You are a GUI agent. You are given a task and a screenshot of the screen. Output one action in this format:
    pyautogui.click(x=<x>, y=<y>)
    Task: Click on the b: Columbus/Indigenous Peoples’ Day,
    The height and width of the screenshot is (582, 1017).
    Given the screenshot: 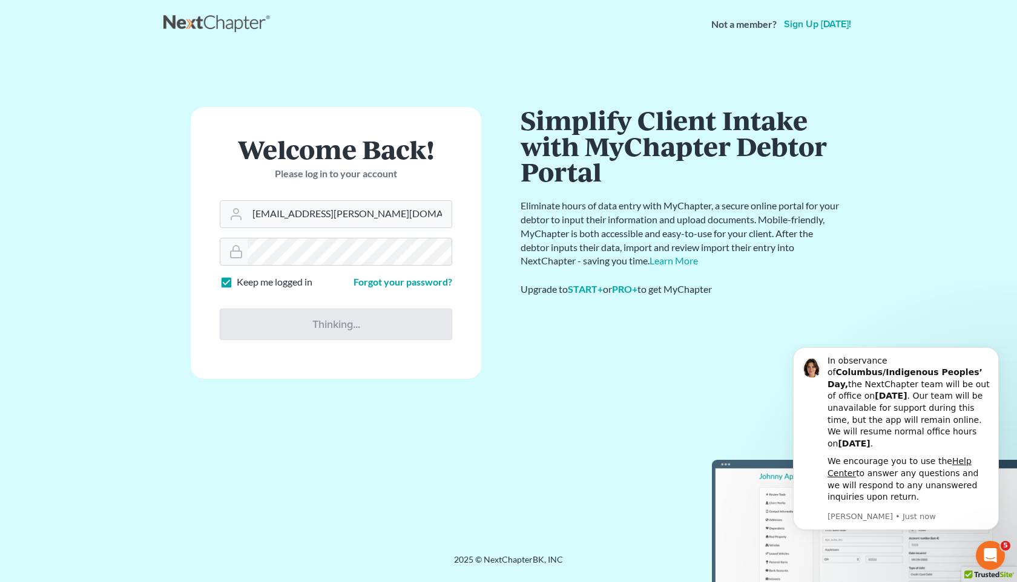 What is the action you would take?
    pyautogui.click(x=130, y=34)
    